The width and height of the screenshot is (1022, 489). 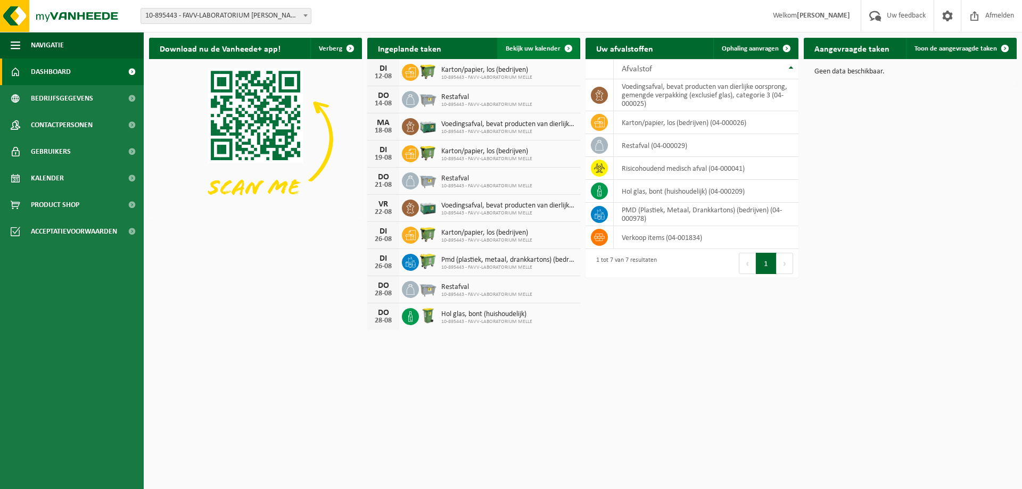 What do you see at coordinates (911, 72) in the screenshot?
I see `p: Geen data beschikbaar.` at bounding box center [911, 72].